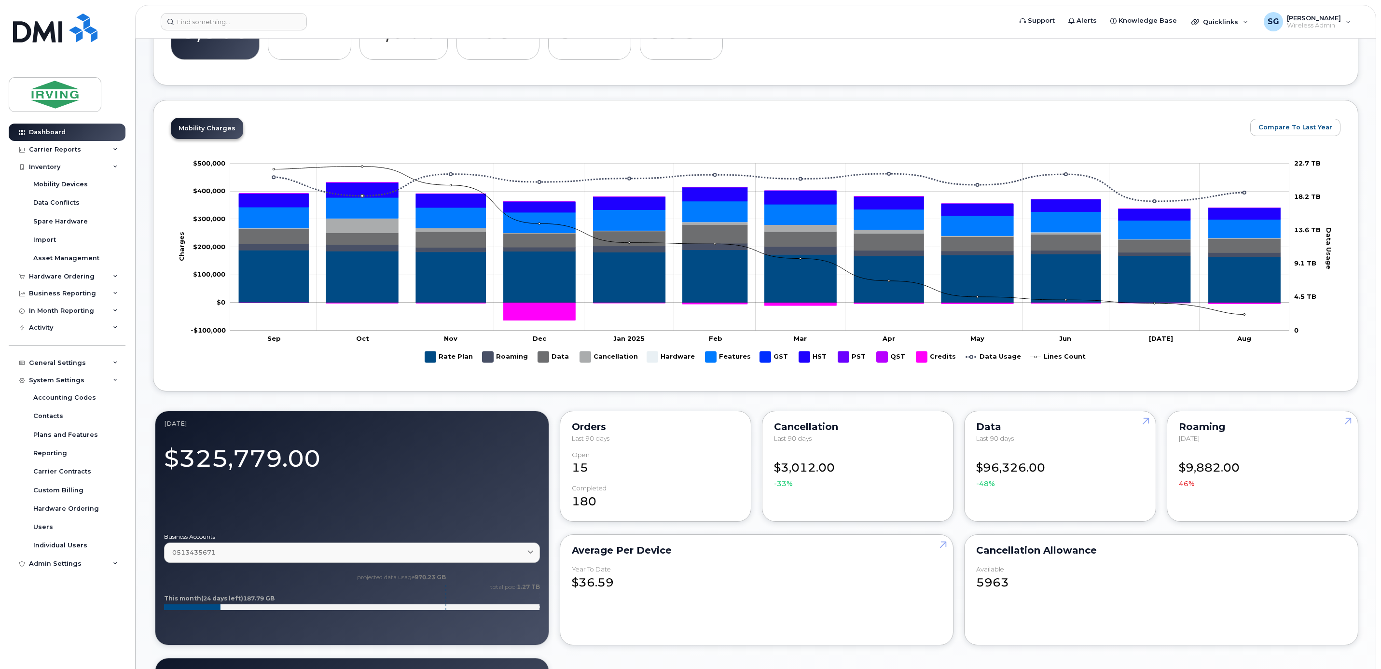  Describe the element at coordinates (655, 497) in the screenshot. I see `div: 180` at that location.